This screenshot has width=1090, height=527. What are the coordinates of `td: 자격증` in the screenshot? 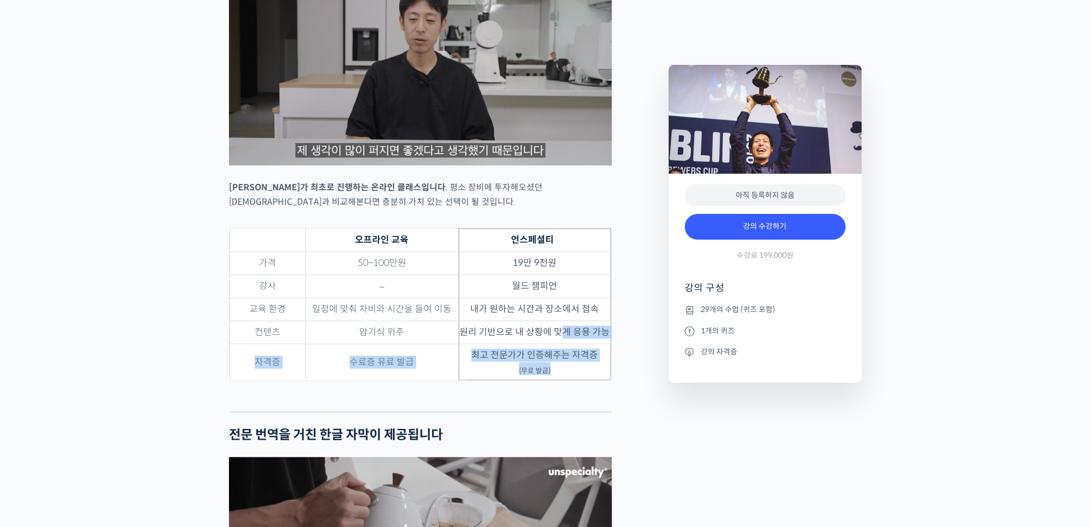 It's located at (267, 362).